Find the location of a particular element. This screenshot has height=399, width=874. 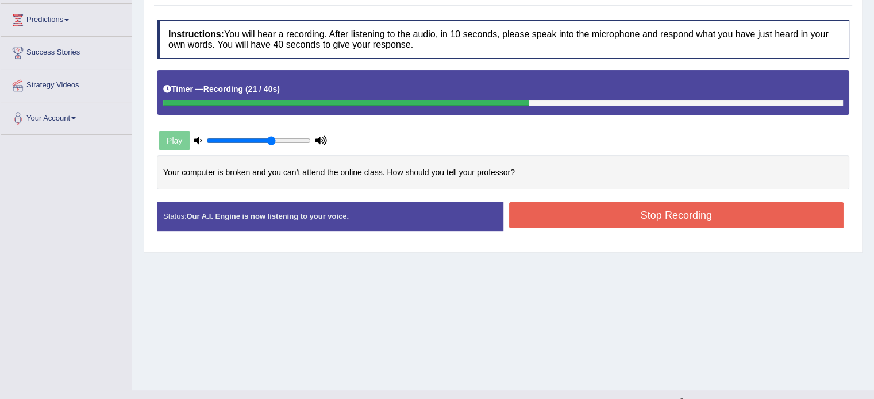

strong: Our A.I. Engine is now listening to your voice. is located at coordinates (267, 216).